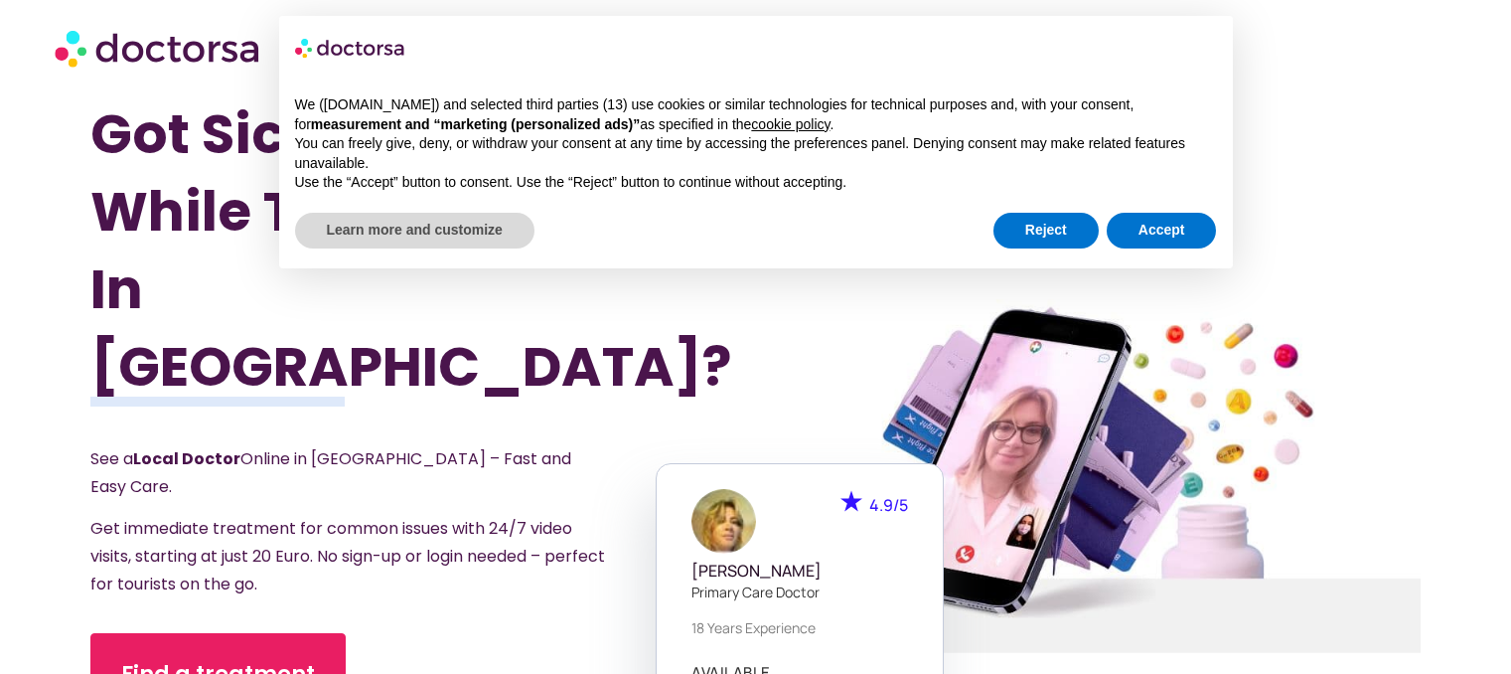  I want to click on span: Get immediate treatment for common issues with 24/7 video visits, starting at just 20 Euro. No si..., so click(348, 555).